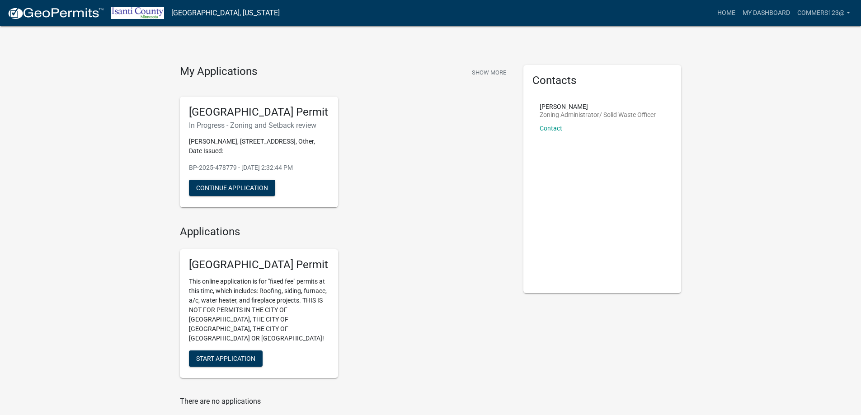  Describe the element at coordinates (345, 306) in the screenshot. I see `wm-workflow-list-section: Applications` at that location.